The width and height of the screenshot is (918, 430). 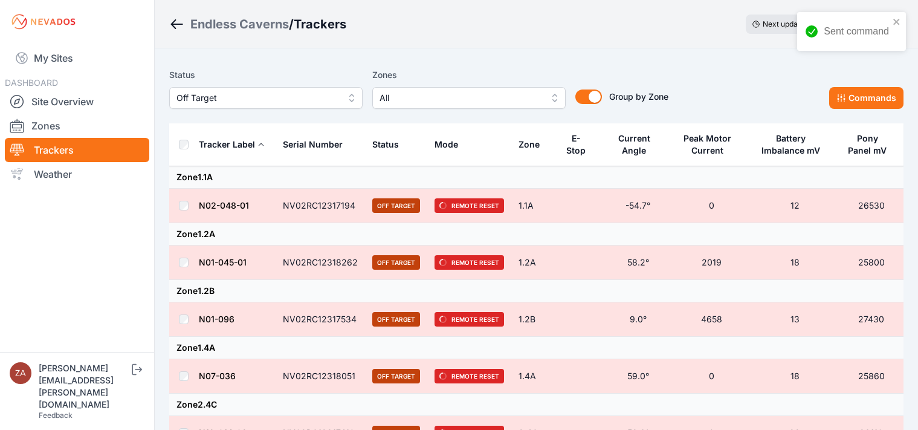 I want to click on td: NV02RC12317194, so click(x=320, y=206).